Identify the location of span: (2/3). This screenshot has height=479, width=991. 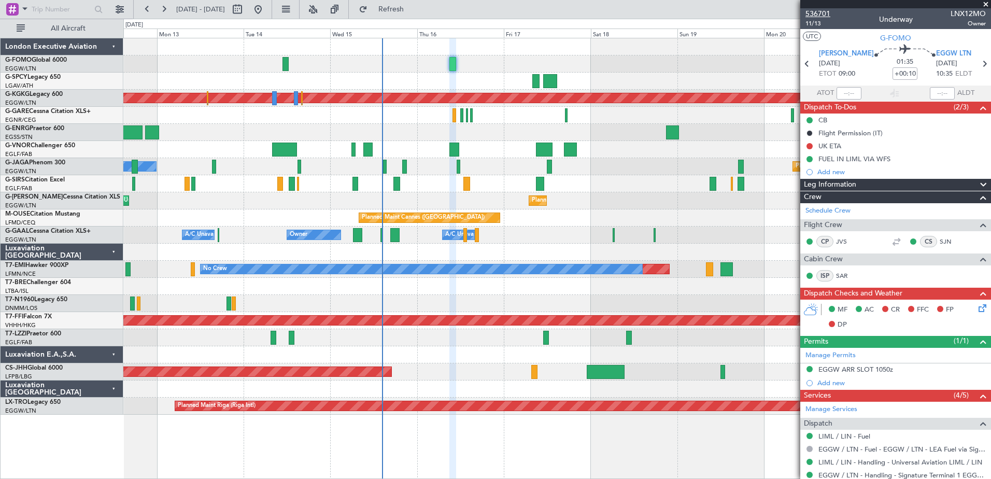
(961, 107).